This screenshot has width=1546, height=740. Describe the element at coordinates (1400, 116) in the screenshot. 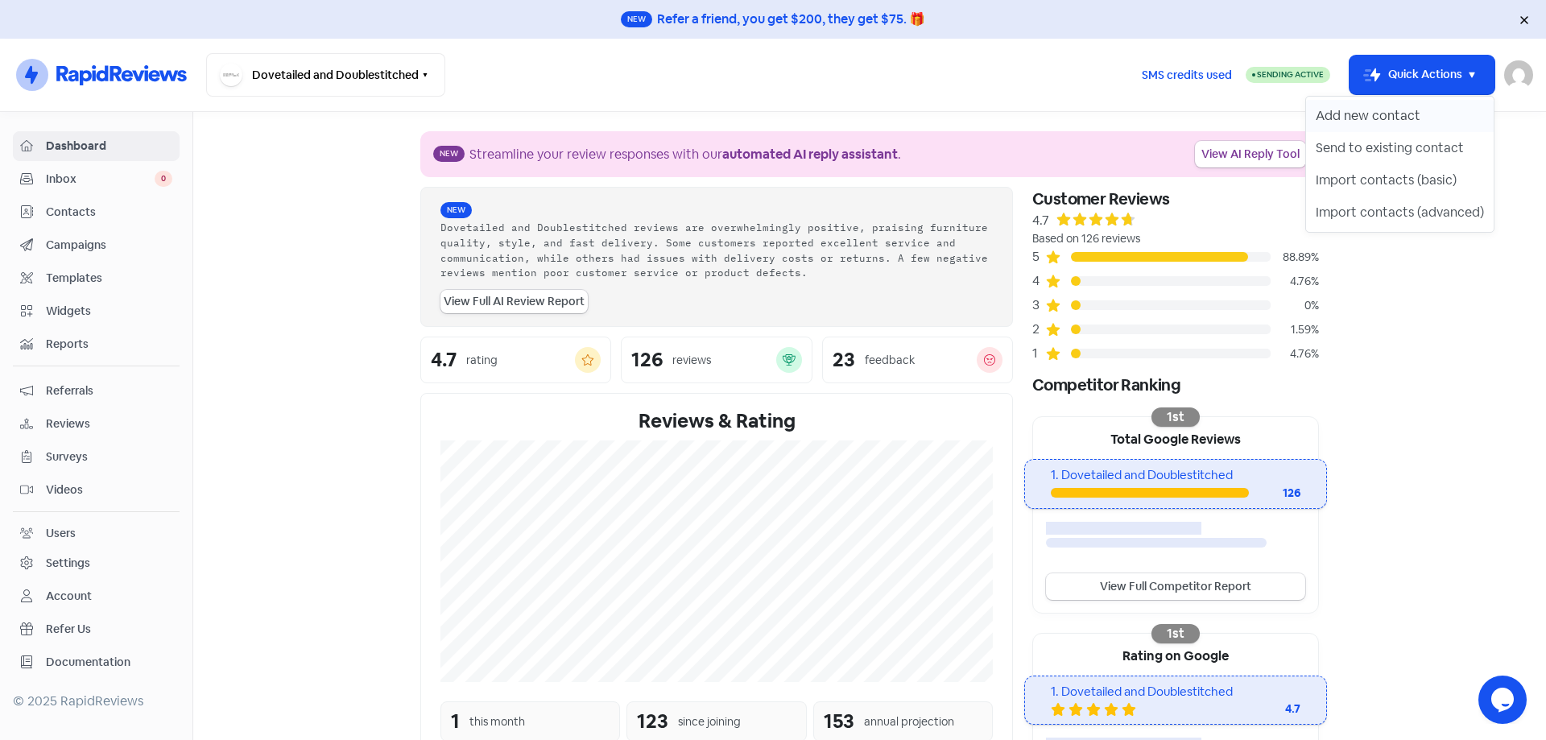

I see `button: Add new contact` at that location.